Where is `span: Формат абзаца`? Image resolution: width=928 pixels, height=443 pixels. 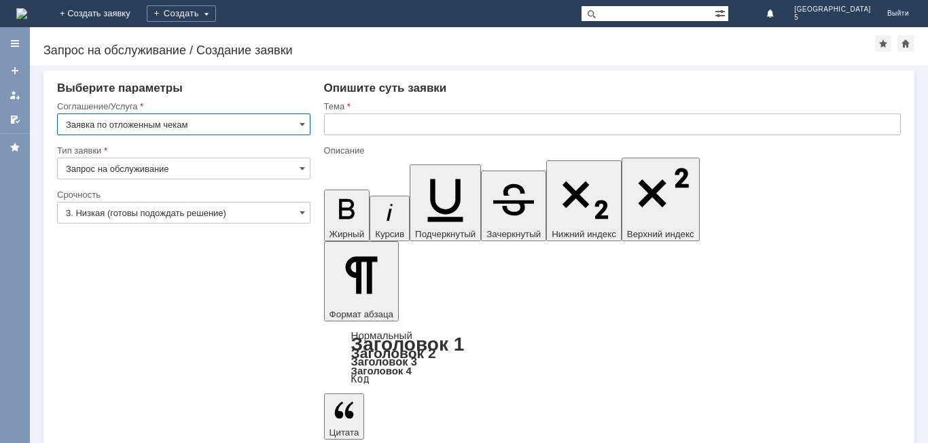 span: Формат абзаца is located at coordinates (361, 314).